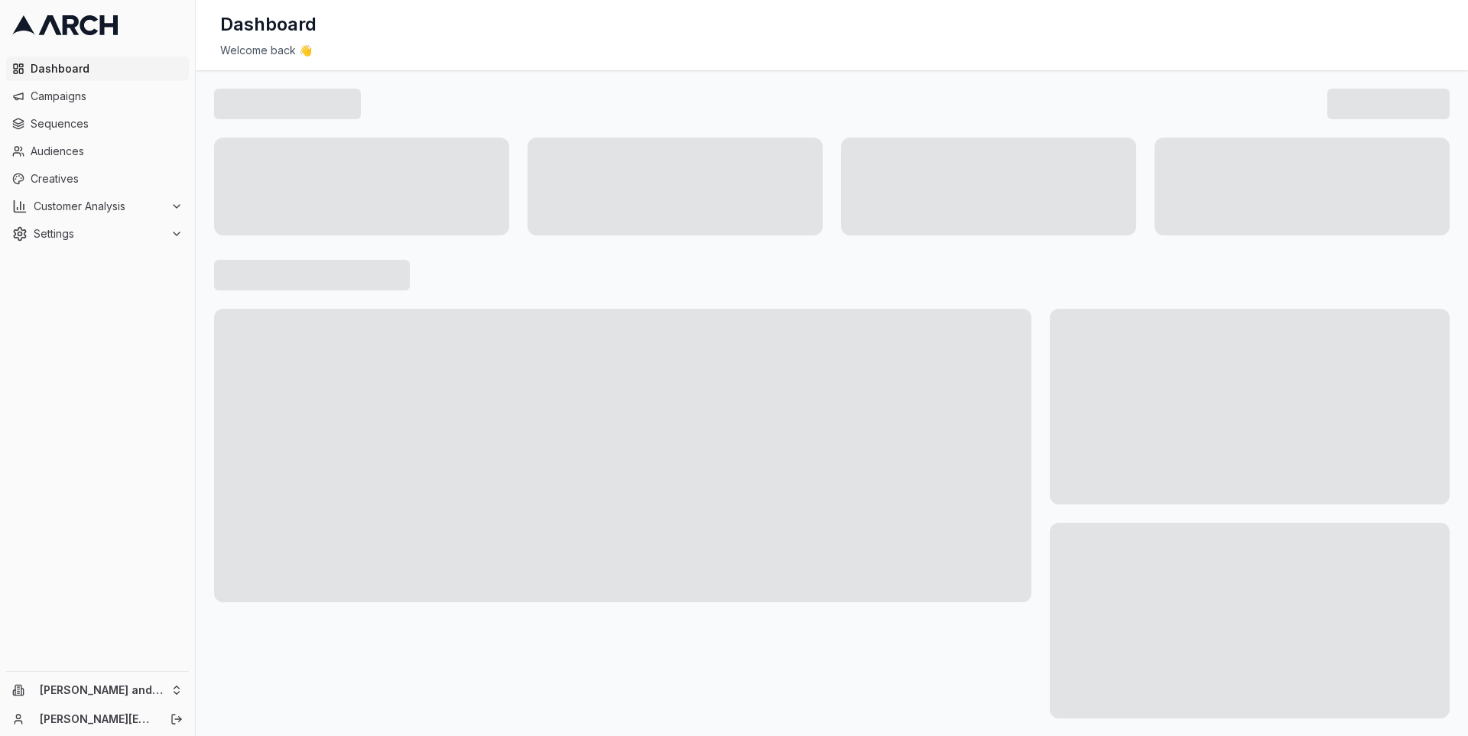 The width and height of the screenshot is (1468, 736). I want to click on span: Customer Analysis, so click(99, 206).